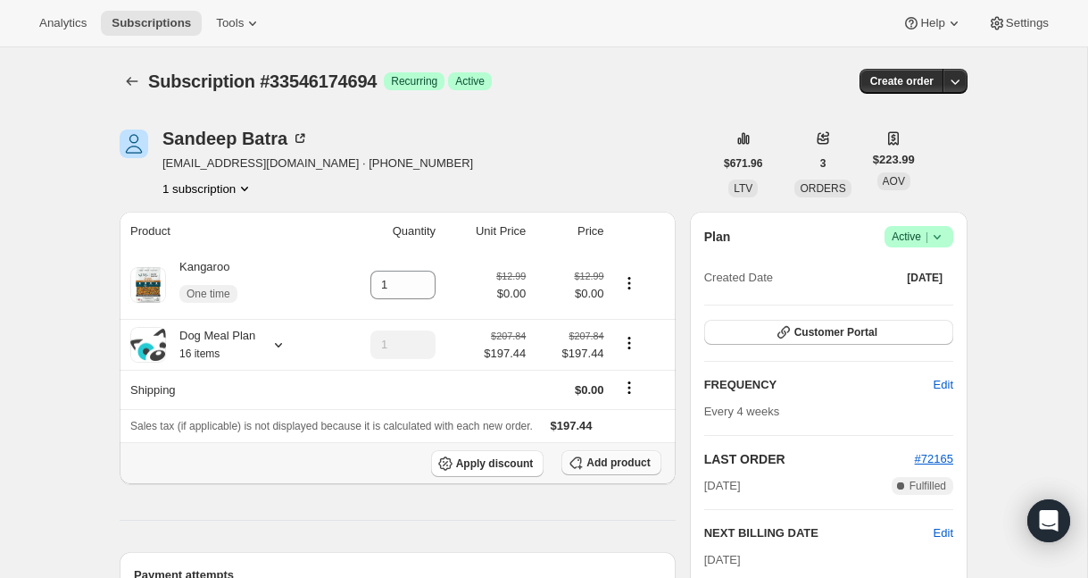 Image resolution: width=1088 pixels, height=578 pixels. Describe the element at coordinates (202, 285) in the screenshot. I see `div: Kangaroo` at that location.